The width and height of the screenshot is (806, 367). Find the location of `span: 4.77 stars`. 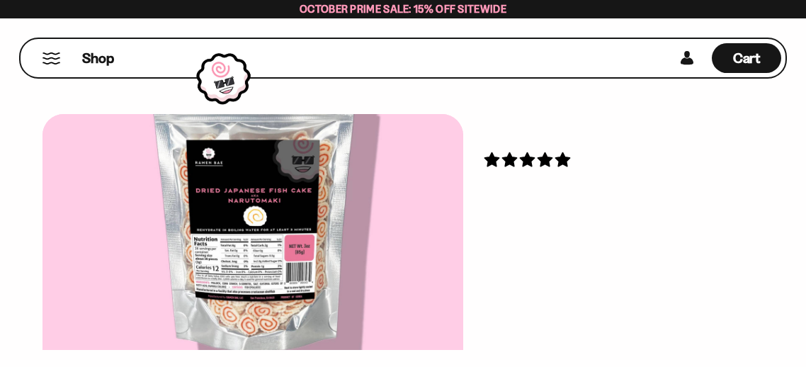

span: 4.77 stars is located at coordinates (529, 159).